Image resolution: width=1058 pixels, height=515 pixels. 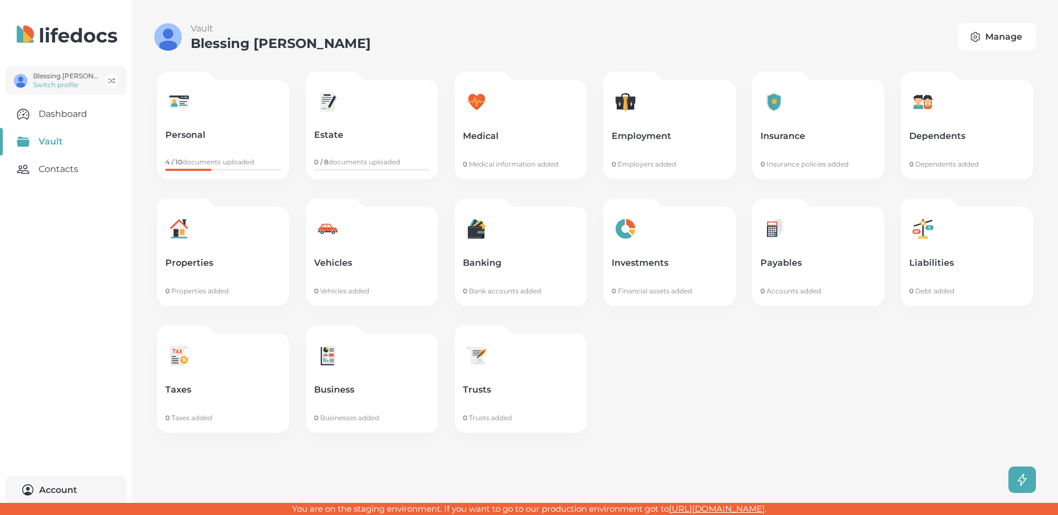 I want to click on img: Dependents icon, so click(x=923, y=102).